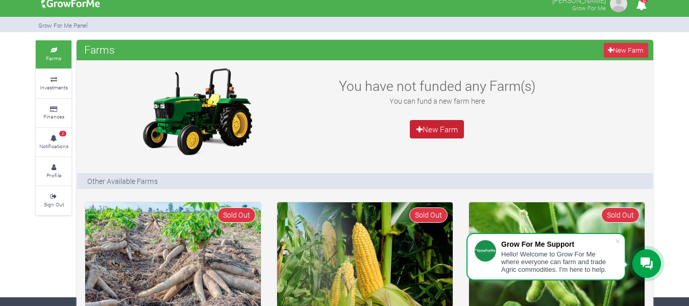 The width and height of the screenshot is (689, 306). Describe the element at coordinates (54, 200) in the screenshot. I see `a: Sign Out` at that location.